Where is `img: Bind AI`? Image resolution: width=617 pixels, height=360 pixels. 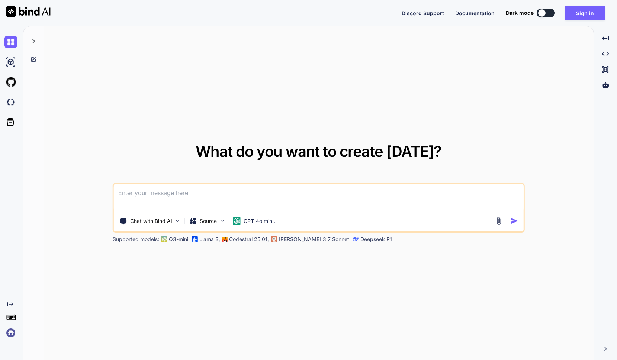 img: Bind AI is located at coordinates (28, 12).